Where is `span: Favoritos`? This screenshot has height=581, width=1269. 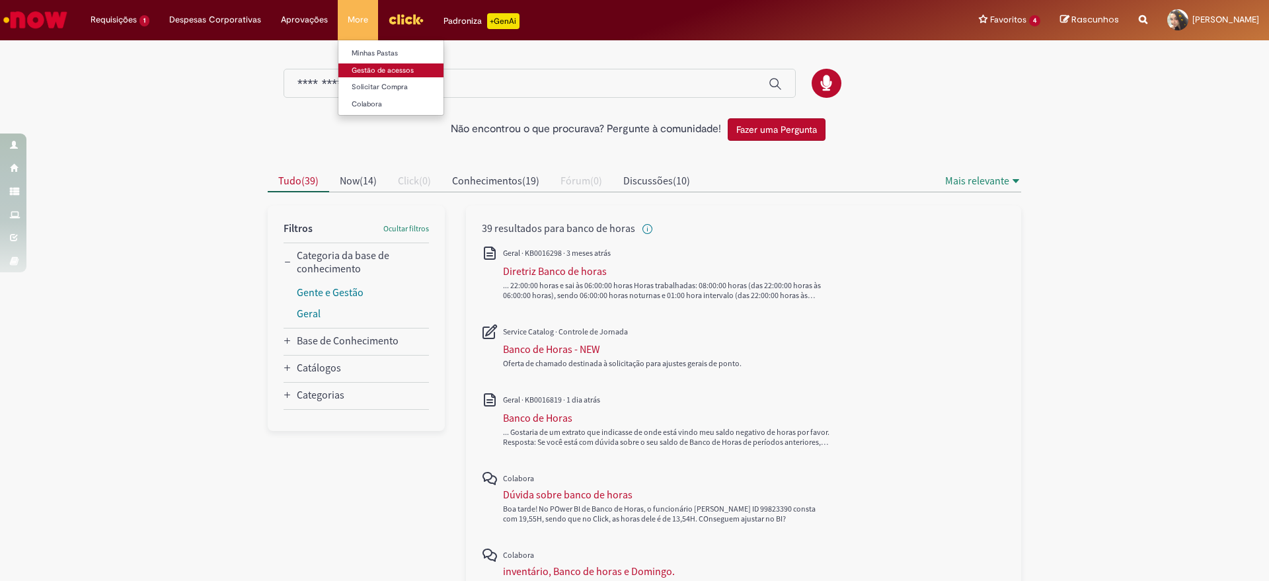 span: Favoritos is located at coordinates (1008, 20).